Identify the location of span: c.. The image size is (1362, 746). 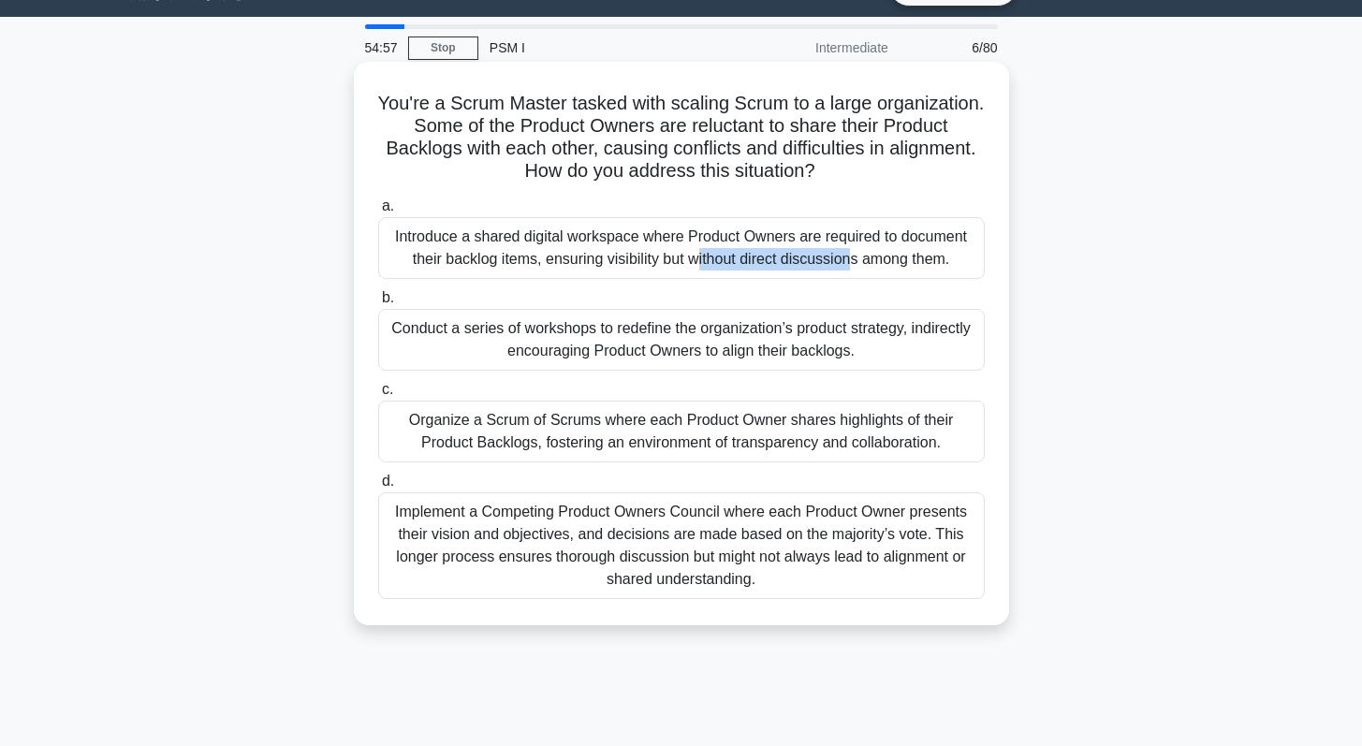
(388, 388).